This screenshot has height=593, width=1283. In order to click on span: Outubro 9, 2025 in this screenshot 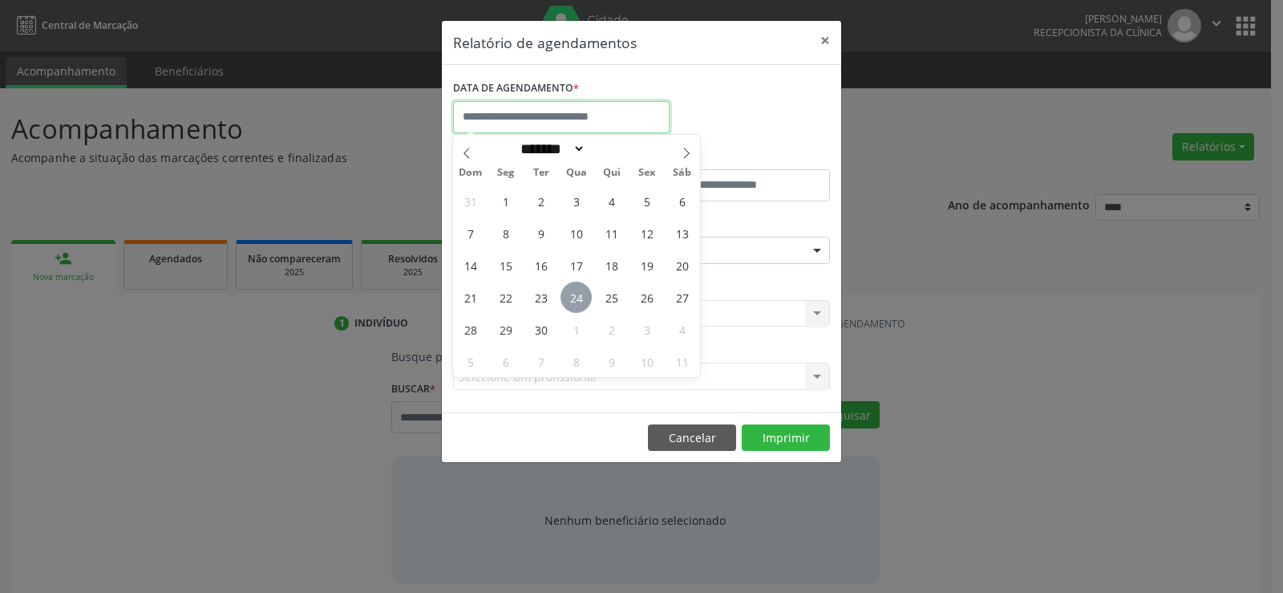, I will do `click(611, 361)`.